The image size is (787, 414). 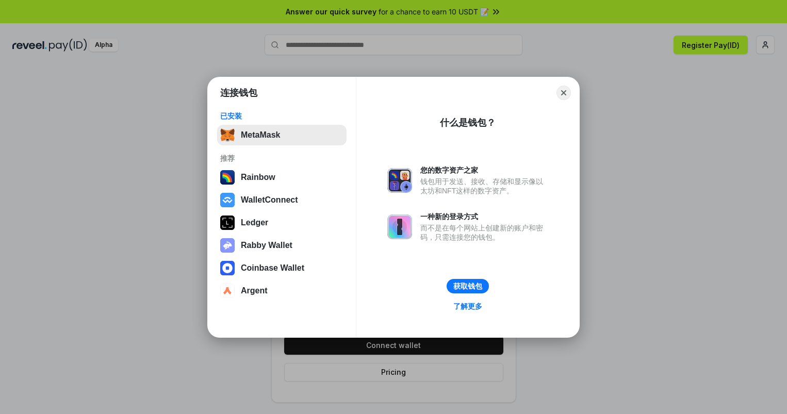 I want to click on button: Ledger, so click(x=282, y=223).